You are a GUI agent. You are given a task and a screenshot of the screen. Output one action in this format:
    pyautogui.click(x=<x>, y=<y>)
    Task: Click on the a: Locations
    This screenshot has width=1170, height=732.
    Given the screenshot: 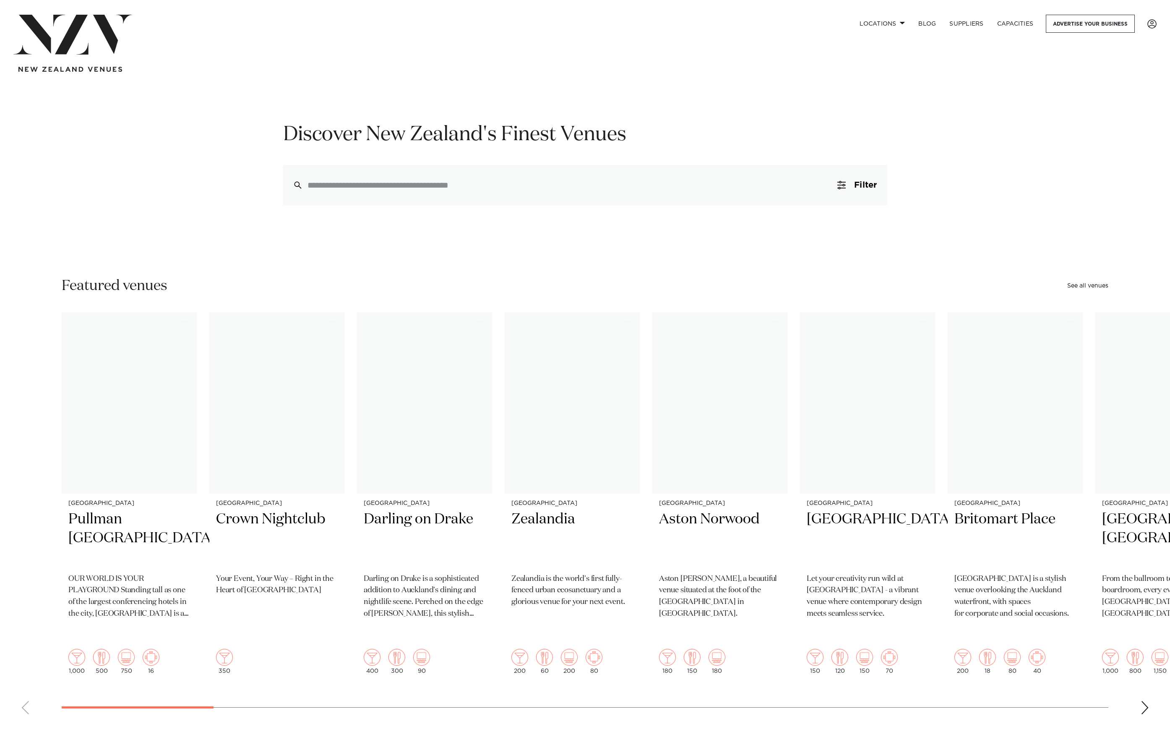 What is the action you would take?
    pyautogui.click(x=883, y=24)
    